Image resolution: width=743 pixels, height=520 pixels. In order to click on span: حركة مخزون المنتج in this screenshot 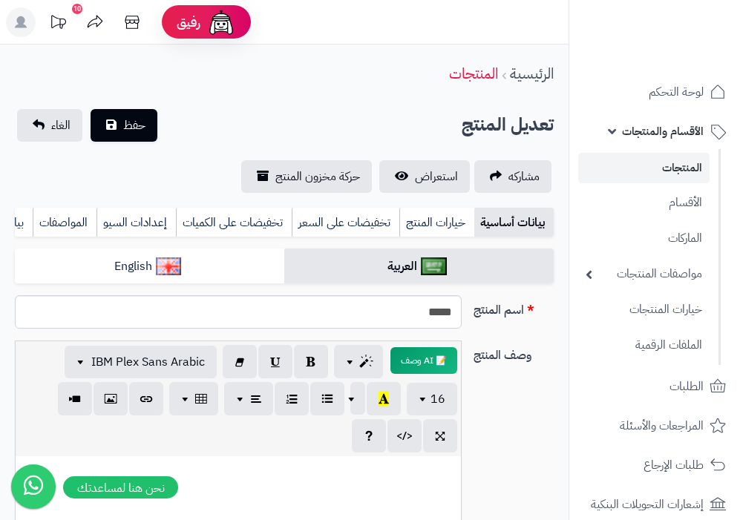, I will do `click(318, 177)`.